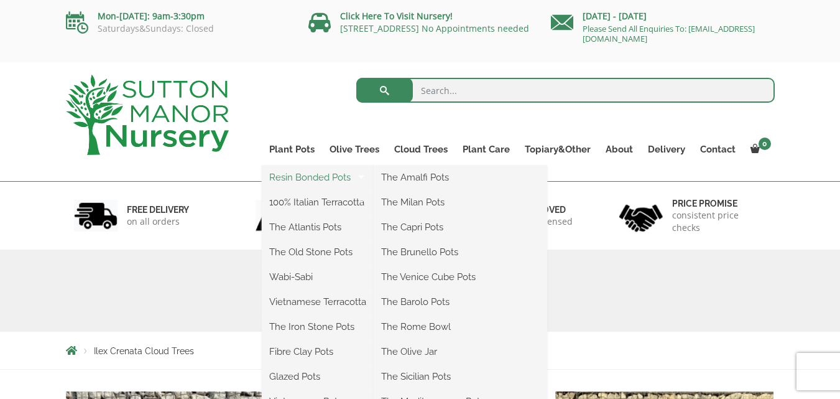  What do you see at coordinates (144, 351) in the screenshot?
I see `span: Ilex Crenata Cloud Trees` at bounding box center [144, 351].